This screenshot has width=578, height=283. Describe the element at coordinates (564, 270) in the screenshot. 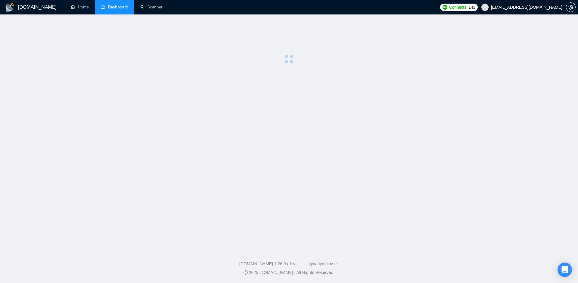

I see `div: Open Intercom Messenger` at that location.